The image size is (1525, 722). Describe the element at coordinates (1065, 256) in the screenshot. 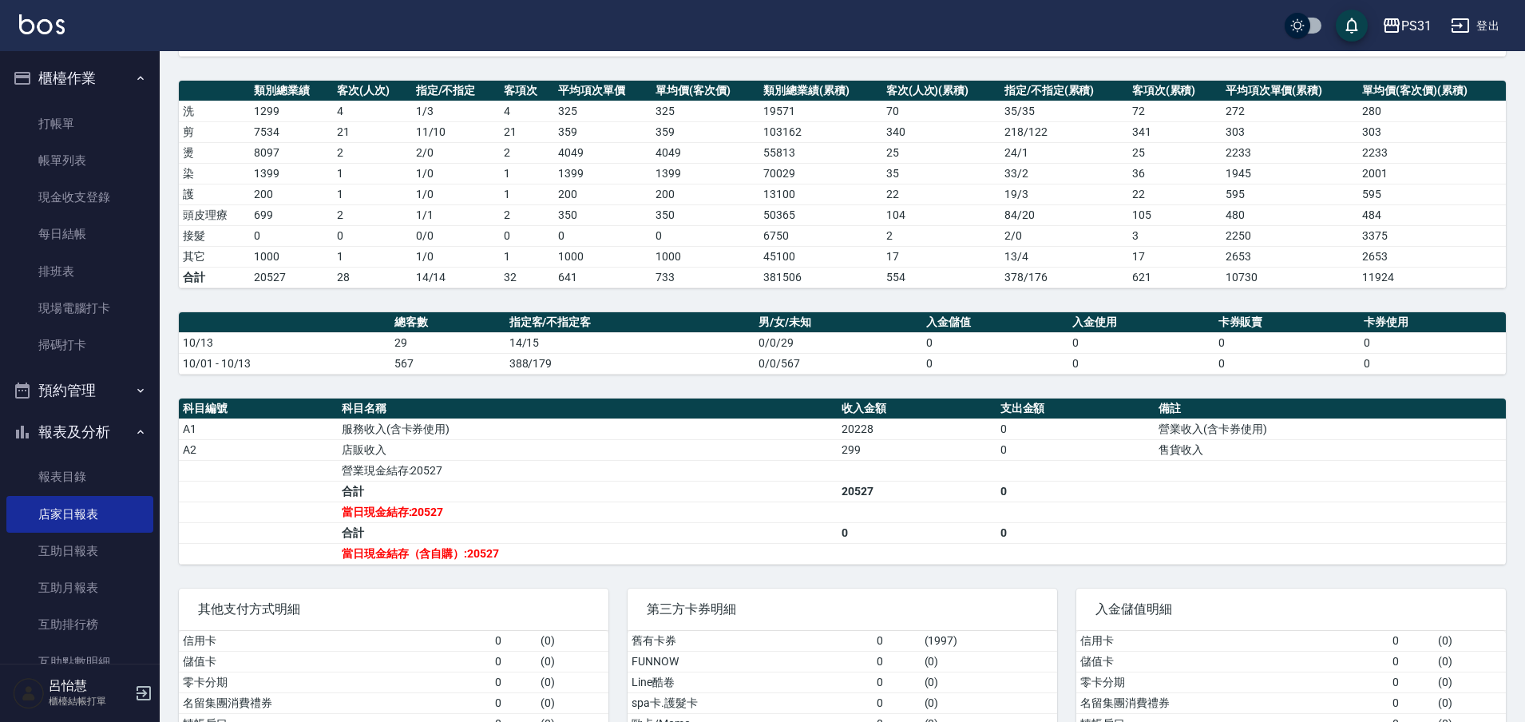

I see `td: 13 / 4` at that location.